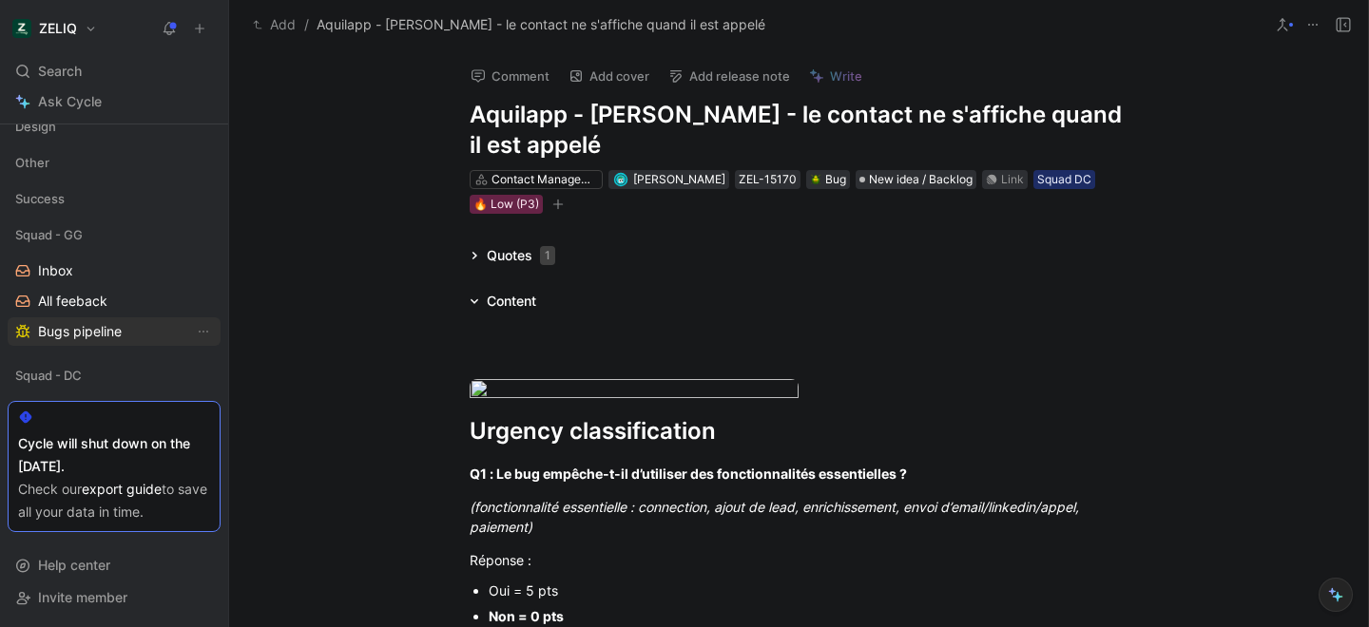  What do you see at coordinates (274, 25) in the screenshot?
I see `button: Add` at bounding box center [274, 25].